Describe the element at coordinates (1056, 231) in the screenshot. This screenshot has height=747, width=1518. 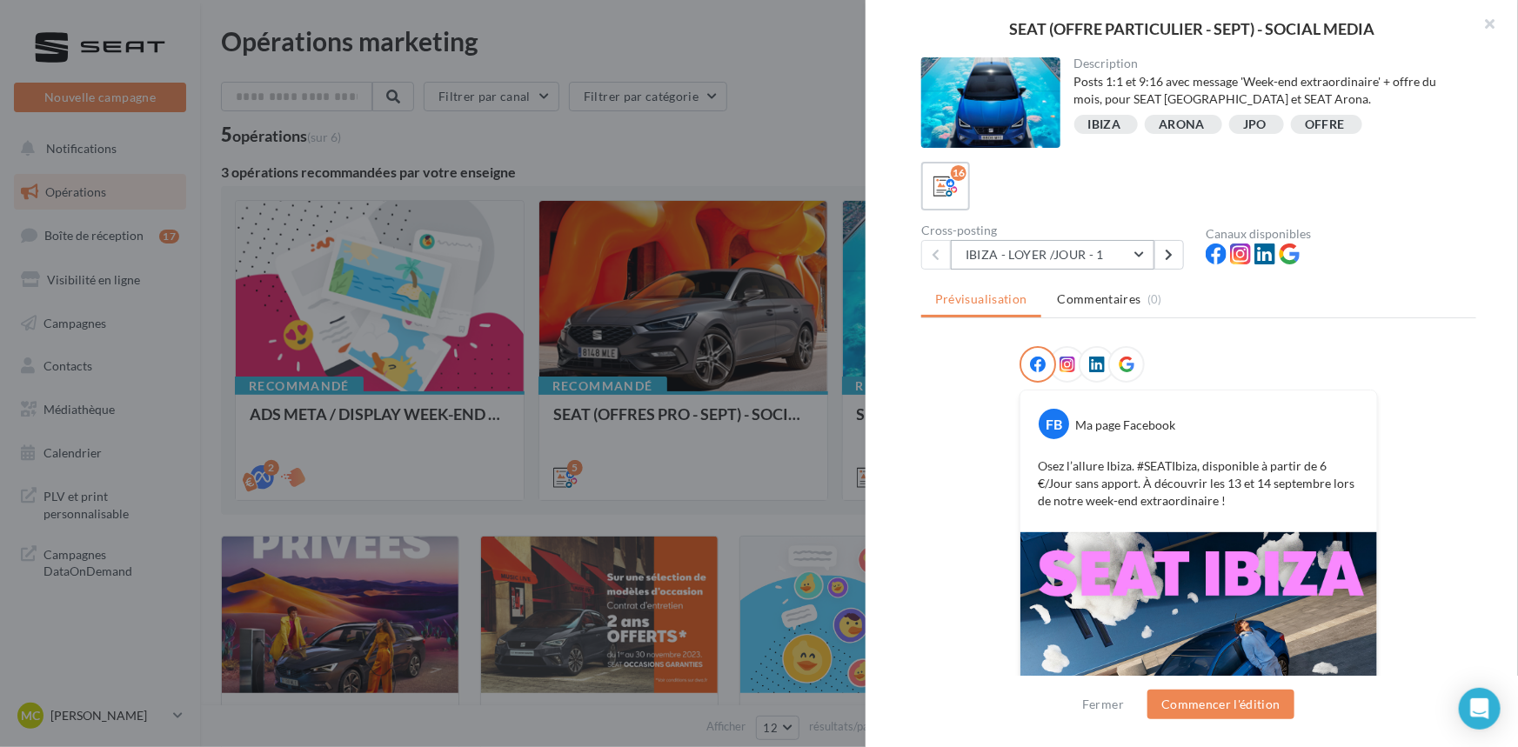
I see `div: Cross-posting` at that location.